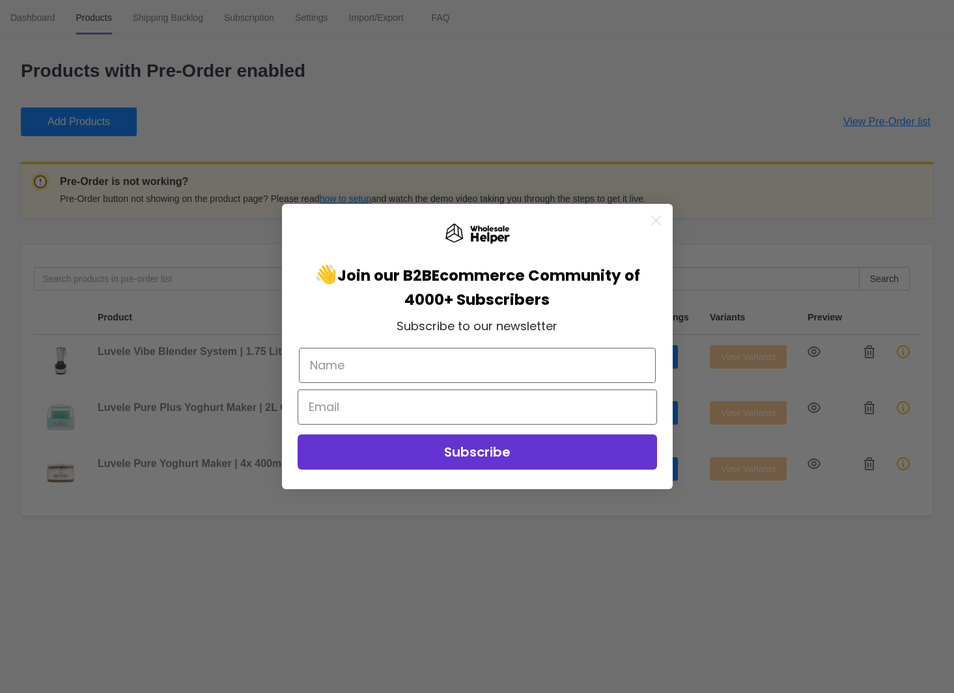  What do you see at coordinates (477, 234) in the screenshot?
I see `img: Wholesale Helper Logo` at bounding box center [477, 234].